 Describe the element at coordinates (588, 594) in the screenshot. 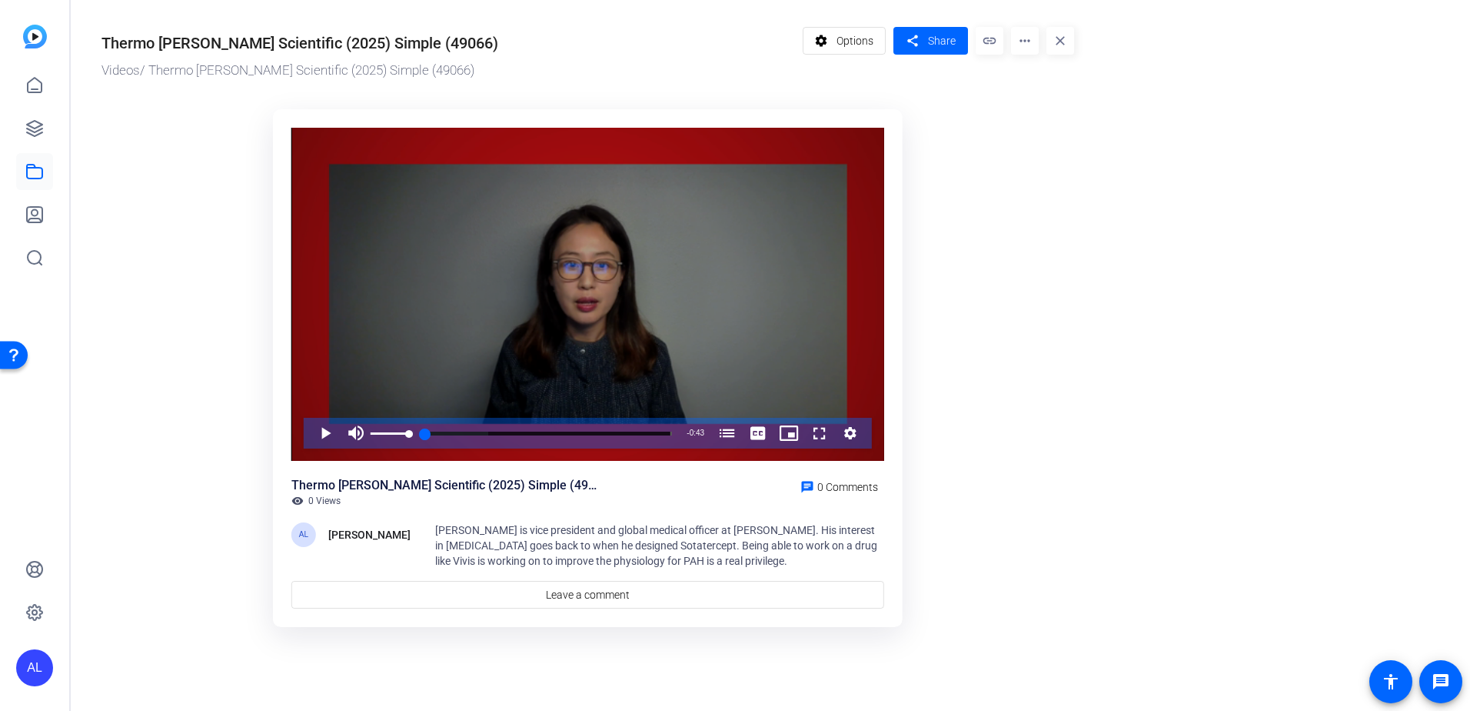

I see `a: Leave a comment` at that location.